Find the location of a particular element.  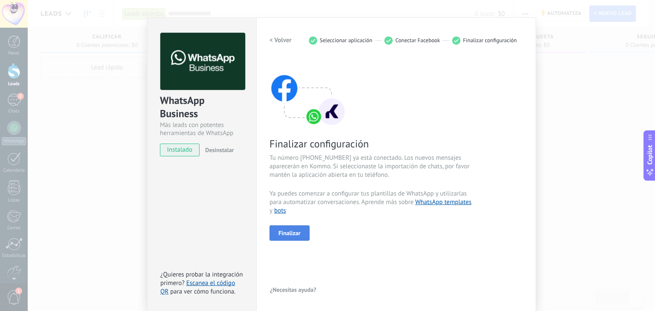

a: bots is located at coordinates (280, 211).